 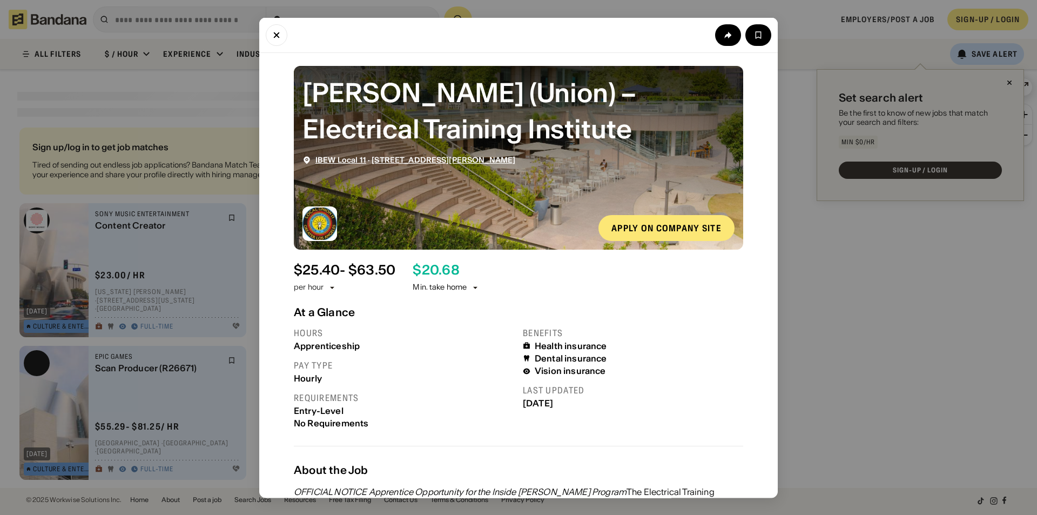 I want to click on div: $ 20.68, so click(x=436, y=270).